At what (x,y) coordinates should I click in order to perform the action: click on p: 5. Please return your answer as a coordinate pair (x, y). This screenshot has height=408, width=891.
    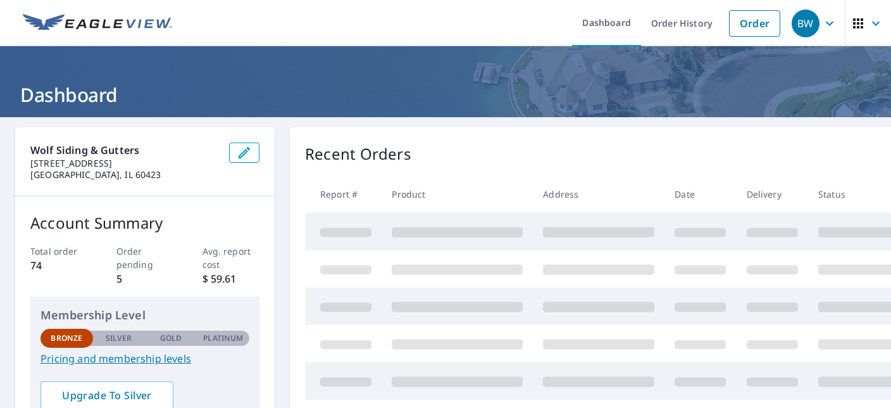
    Looking at the image, I should click on (145, 278).